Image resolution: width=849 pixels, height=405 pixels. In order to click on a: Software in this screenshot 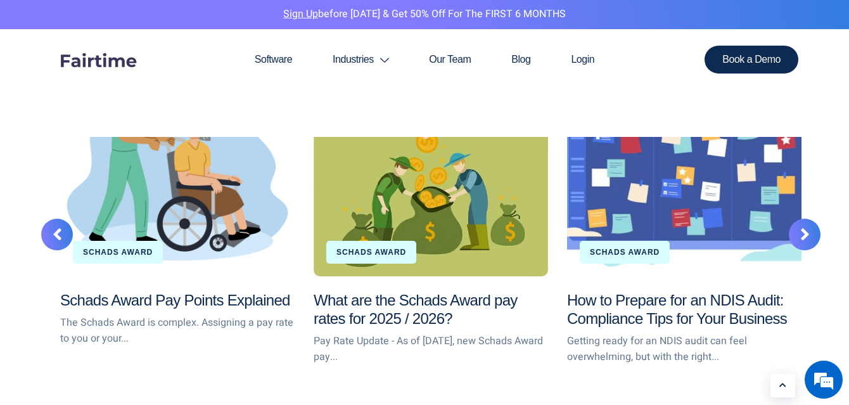, I will do `click(273, 60)`.